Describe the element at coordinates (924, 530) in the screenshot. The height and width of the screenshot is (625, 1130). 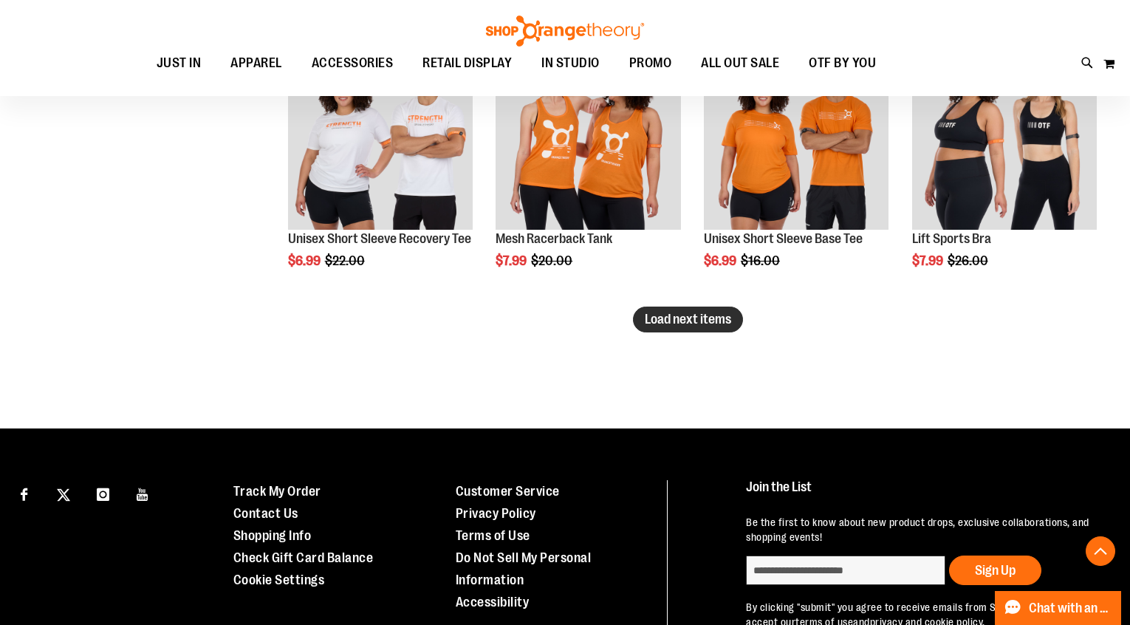
I see `p: Be the first to know about new product drops, exclusive collaborations, and shopping events!` at that location.